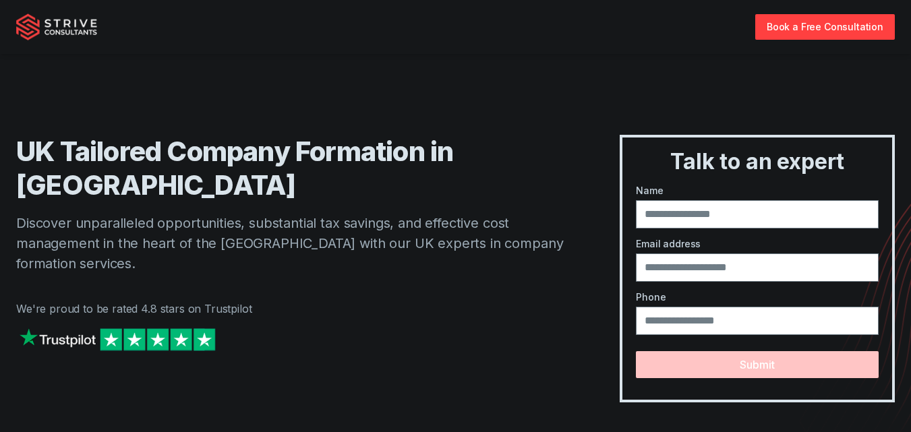  I want to click on button: Submit, so click(757, 365).